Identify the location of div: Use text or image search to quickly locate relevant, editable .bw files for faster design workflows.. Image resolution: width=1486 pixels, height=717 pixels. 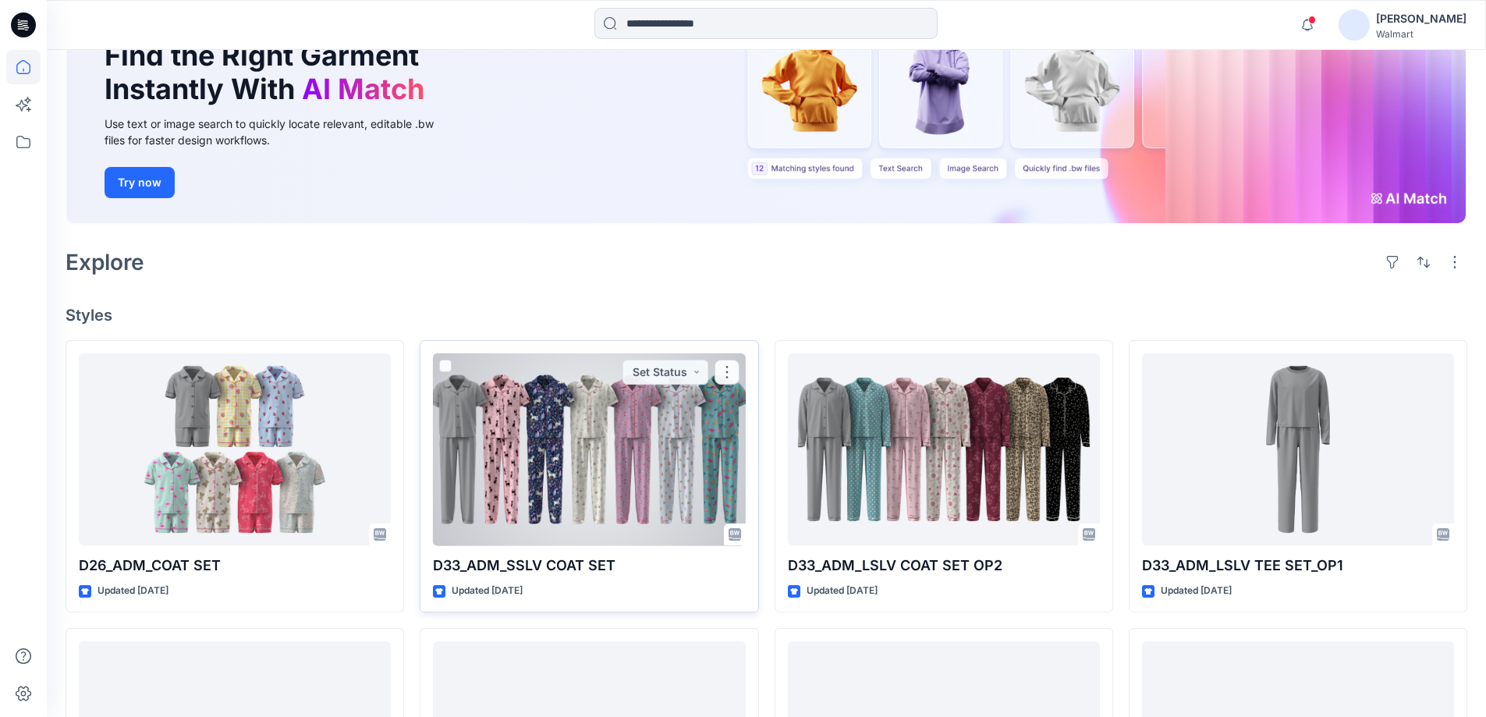
(280, 132).